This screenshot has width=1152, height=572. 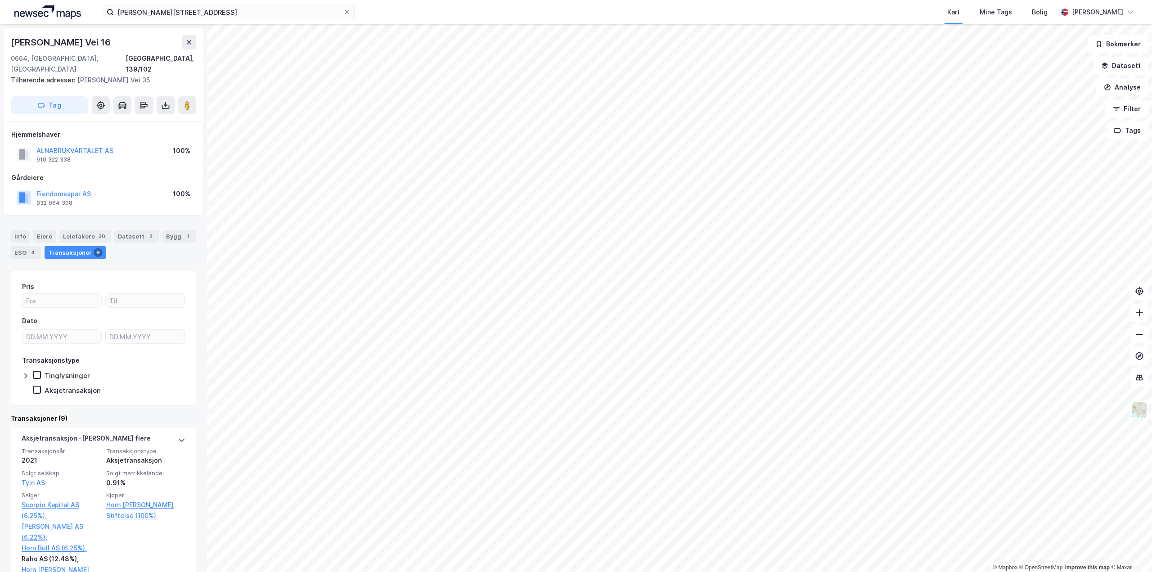 I want to click on div: 0.91%, so click(x=146, y=483).